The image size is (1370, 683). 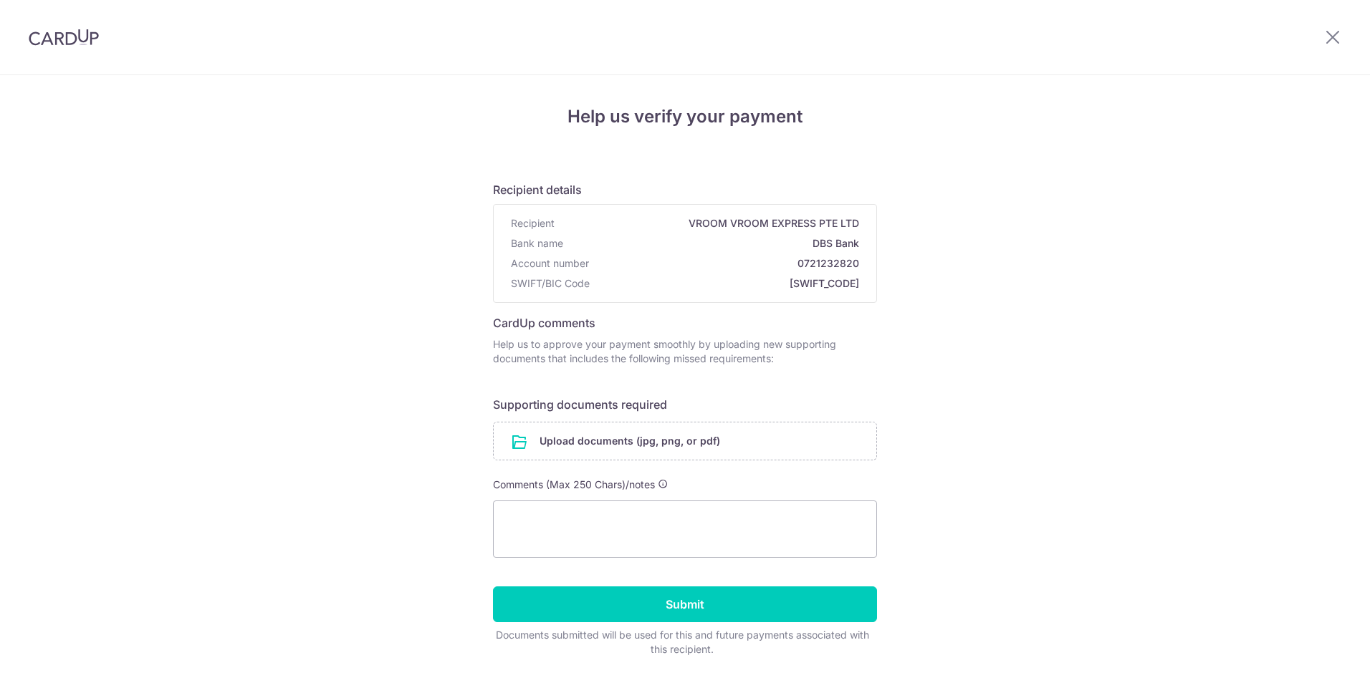 What do you see at coordinates (550, 284) in the screenshot?
I see `span: SWIFT/BIC Code` at bounding box center [550, 284].